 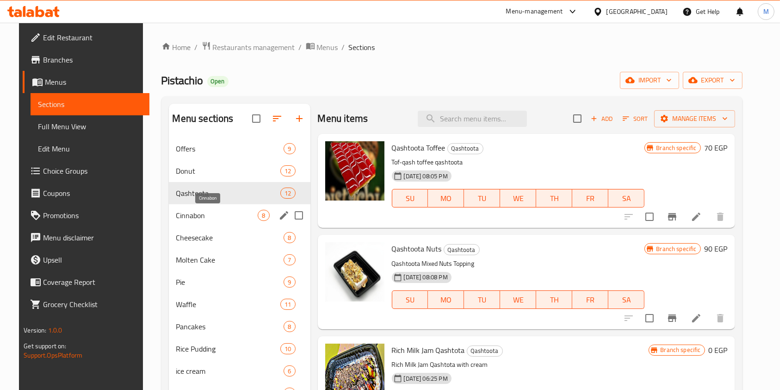 I want to click on span: Menus, so click(x=94, y=82).